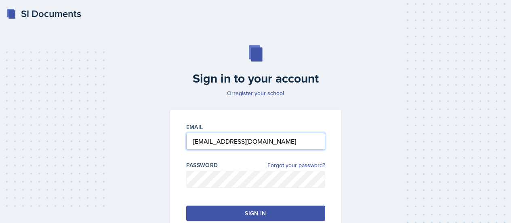 This screenshot has width=511, height=223. What do you see at coordinates (296, 165) in the screenshot?
I see `a: Forgot your password?` at bounding box center [296, 165].